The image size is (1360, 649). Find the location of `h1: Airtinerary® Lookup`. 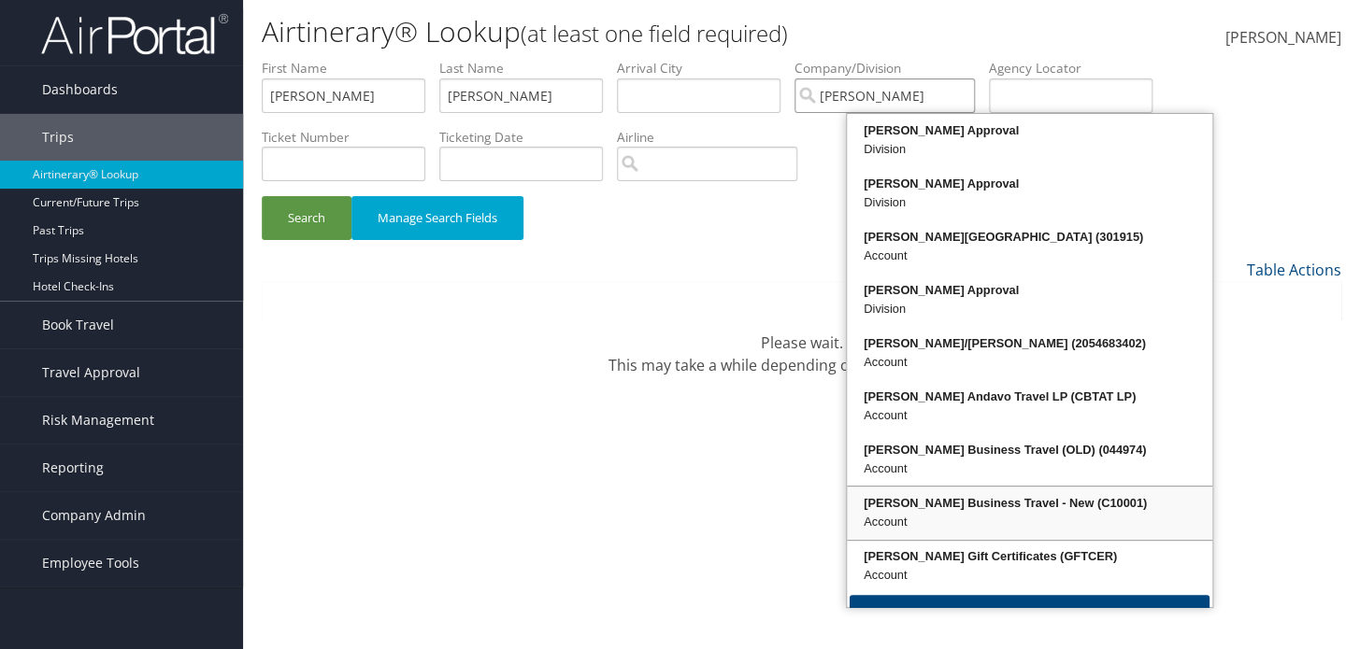

h1: Airtinerary® Lookup is located at coordinates (621, 32).